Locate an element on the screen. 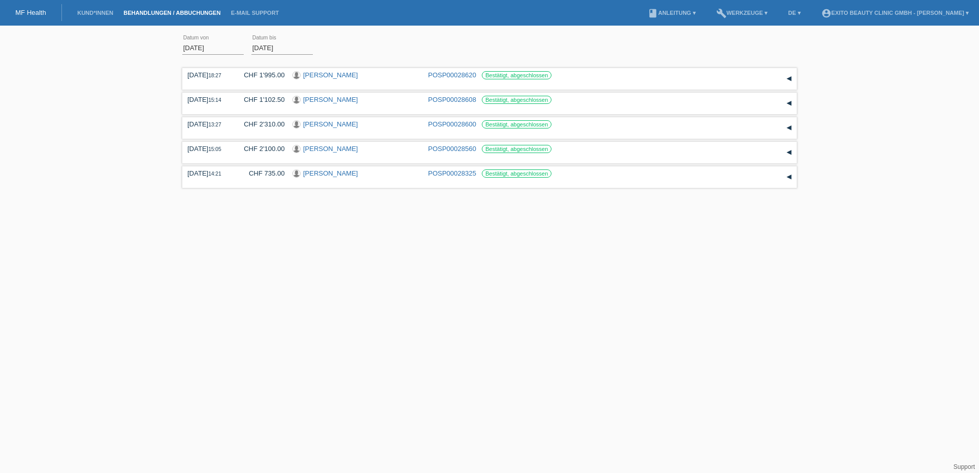  a: POSP00028600 is located at coordinates (452, 124).